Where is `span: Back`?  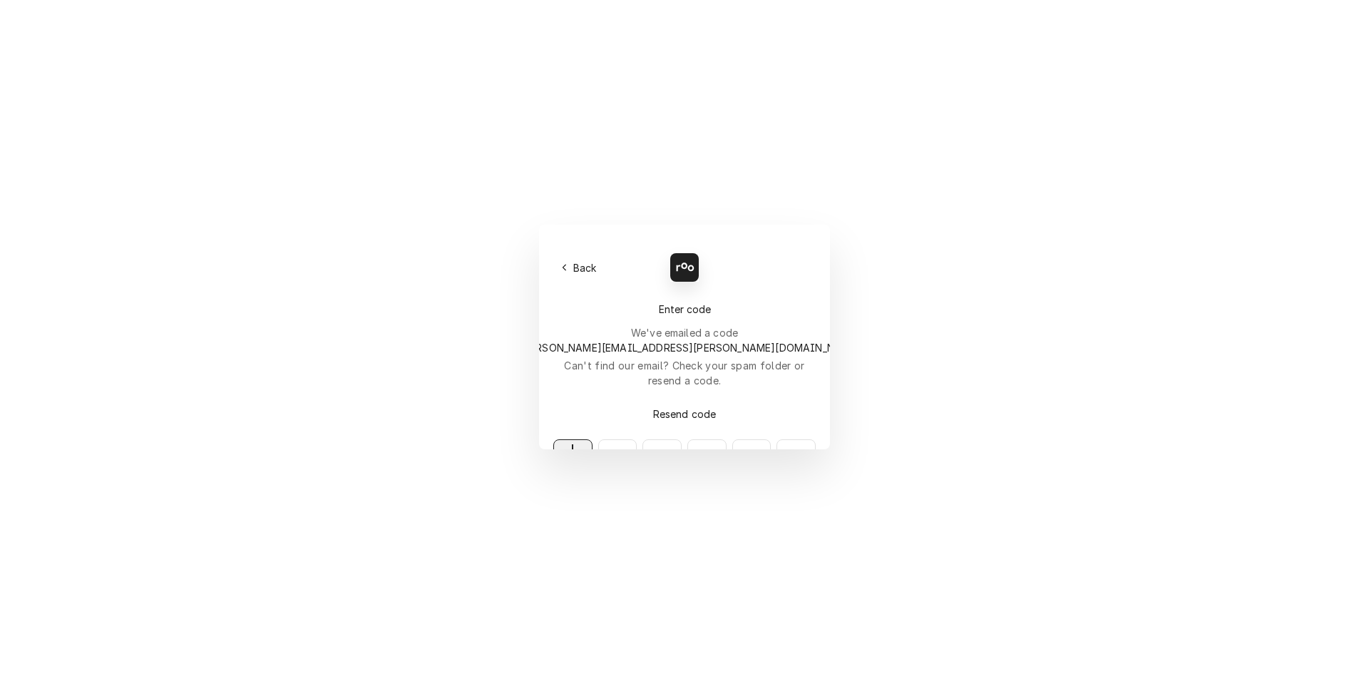
span: Back is located at coordinates (585, 267).